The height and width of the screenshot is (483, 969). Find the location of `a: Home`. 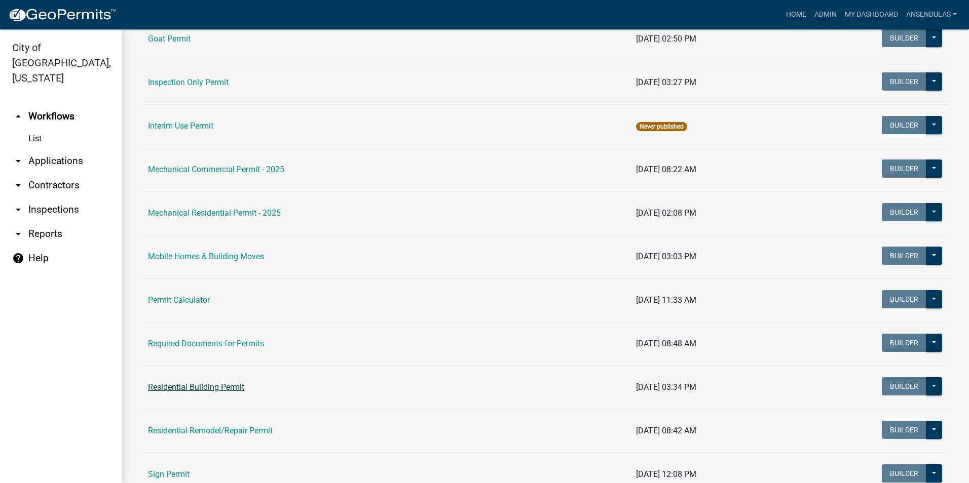

a: Home is located at coordinates (796, 15).